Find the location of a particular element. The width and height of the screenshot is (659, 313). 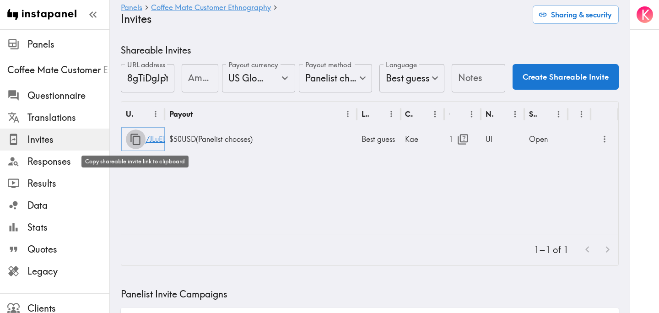

div: UI is located at coordinates (502, 139).